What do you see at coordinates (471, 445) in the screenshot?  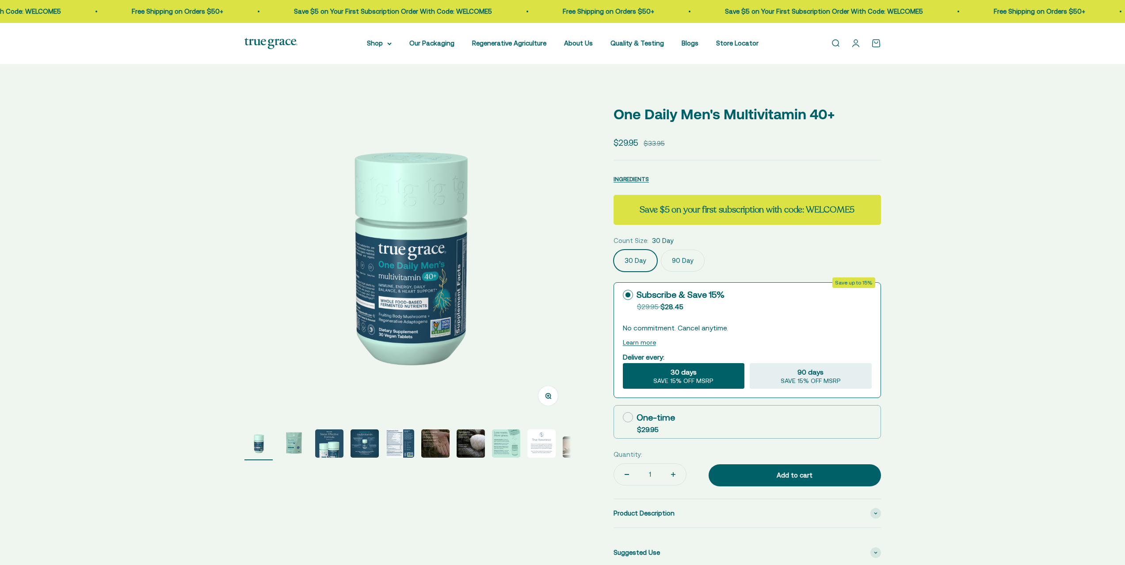 I see `button: Go to item 7` at bounding box center [471, 445].